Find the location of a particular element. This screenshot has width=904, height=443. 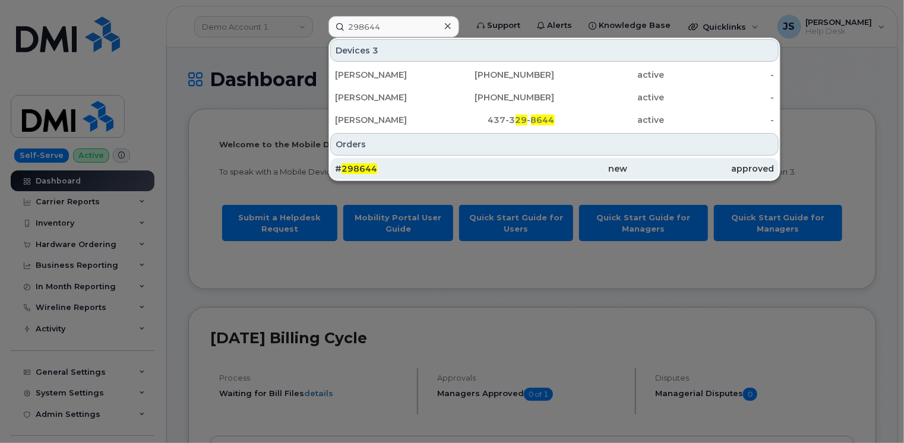

div: approved is located at coordinates (701, 169).